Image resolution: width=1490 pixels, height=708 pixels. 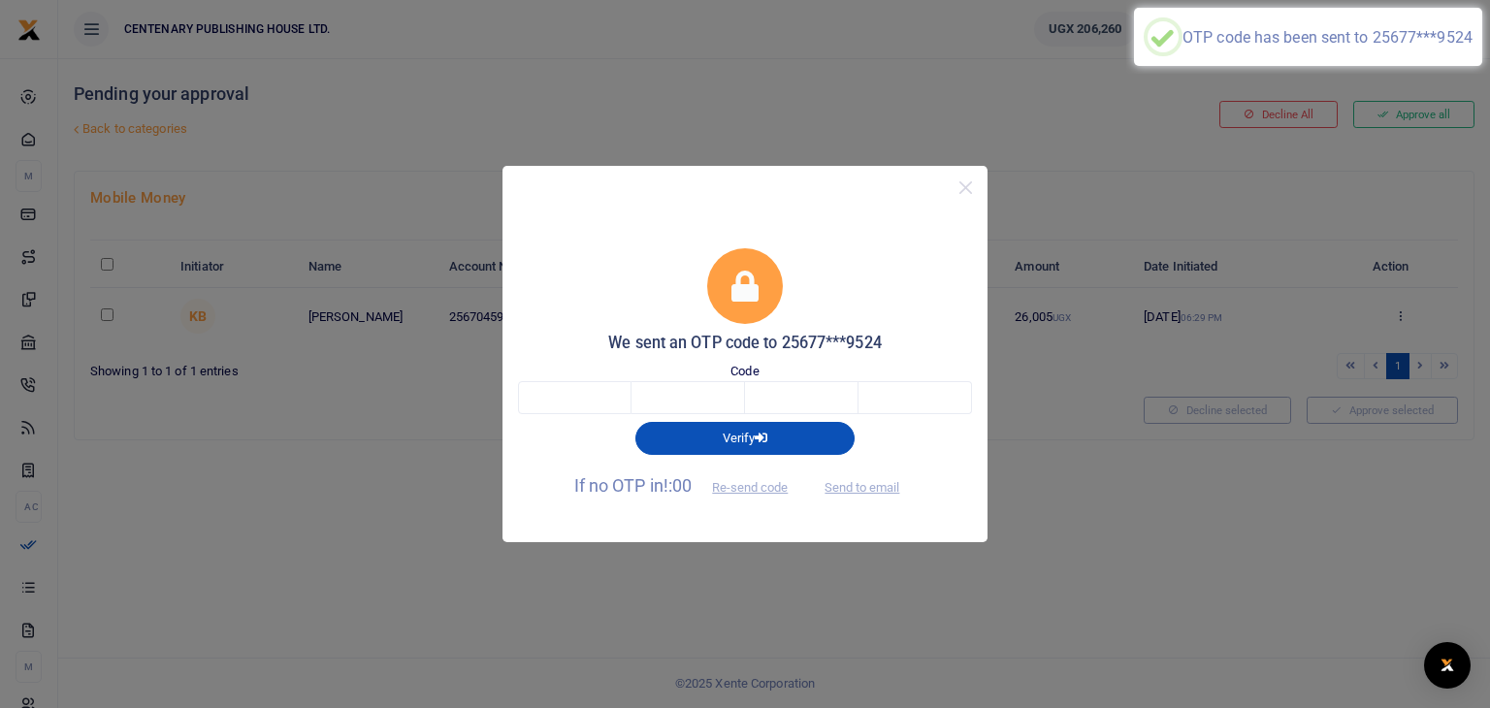 What do you see at coordinates (965, 187) in the screenshot?
I see `button: Close` at bounding box center [965, 187].